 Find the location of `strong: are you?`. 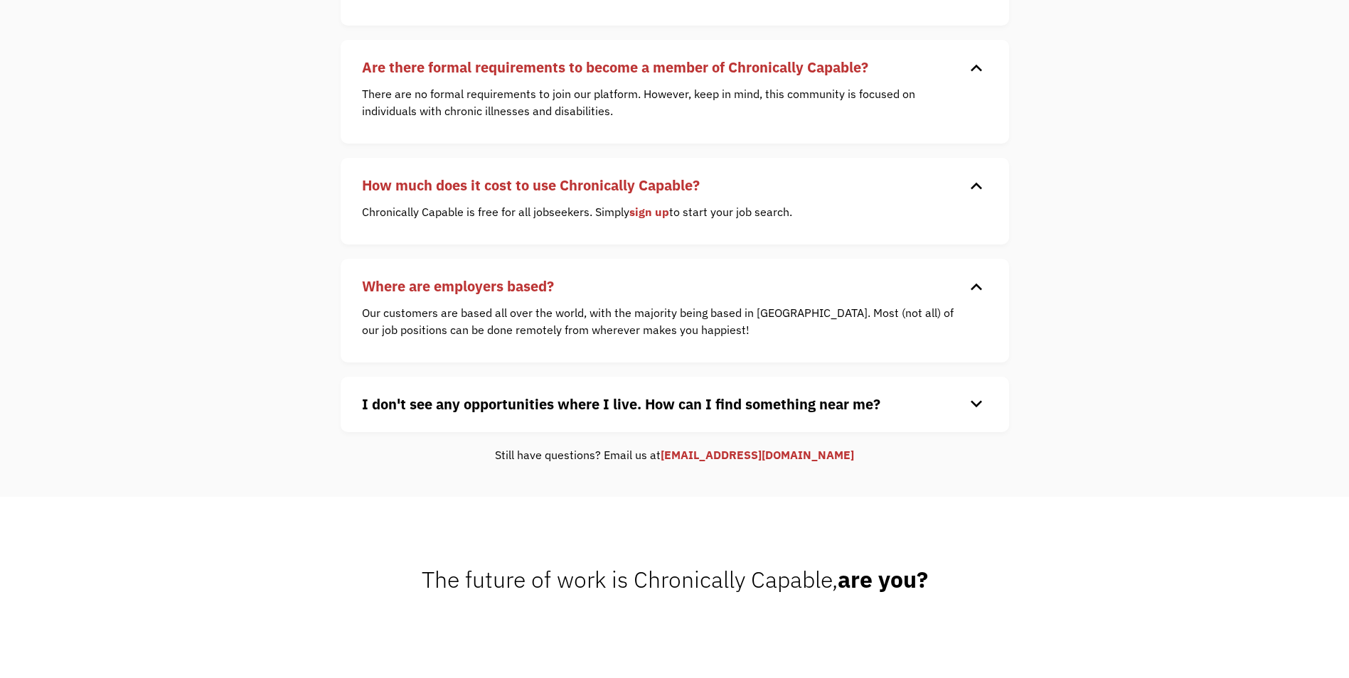

strong: are you? is located at coordinates (883, 580).